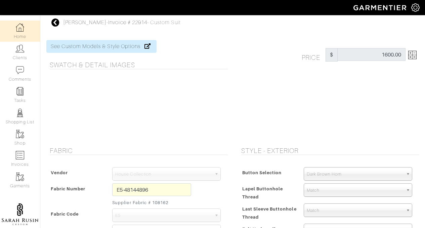 Image resolution: width=425 pixels, height=228 pixels. I want to click on img: orders-icon-0abe47150d42831381b5fb84f609e132dff9fe21cb692f30cb5eec754e2cba89.png, so click(20, 155).